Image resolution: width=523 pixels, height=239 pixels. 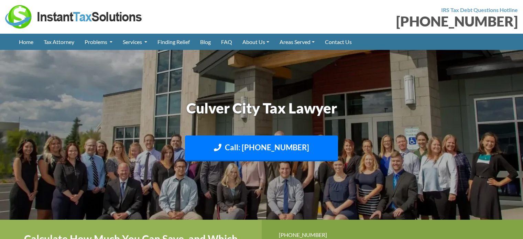 I want to click on a: Services, so click(x=135, y=42).